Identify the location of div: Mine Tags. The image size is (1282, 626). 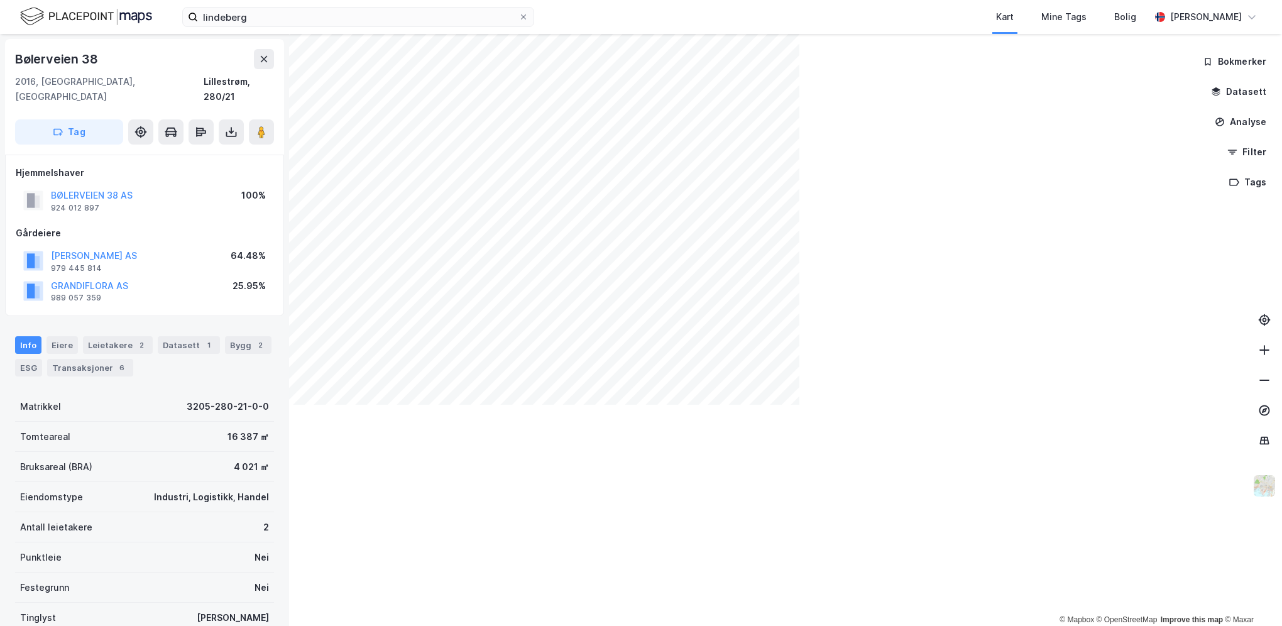
(1064, 17).